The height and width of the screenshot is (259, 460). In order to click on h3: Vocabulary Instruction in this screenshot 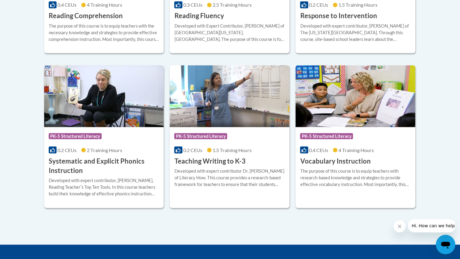, I will do `click(335, 161)`.